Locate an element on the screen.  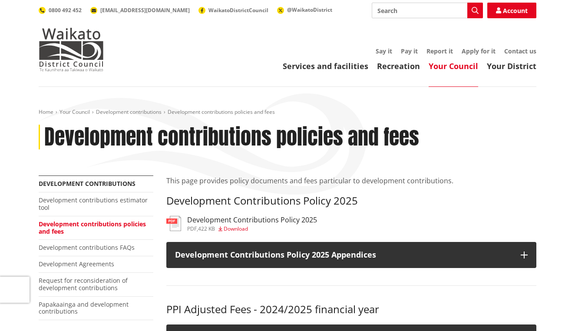
h3: PPI Adjusted Fees - 2024/2025 financial year is located at coordinates (351, 309).